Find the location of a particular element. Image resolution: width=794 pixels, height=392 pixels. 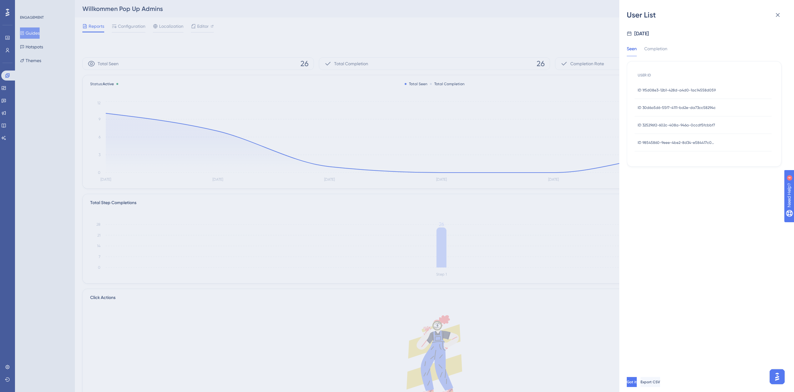

button: Open AI Assistant Launcher is located at coordinates (9, 9).